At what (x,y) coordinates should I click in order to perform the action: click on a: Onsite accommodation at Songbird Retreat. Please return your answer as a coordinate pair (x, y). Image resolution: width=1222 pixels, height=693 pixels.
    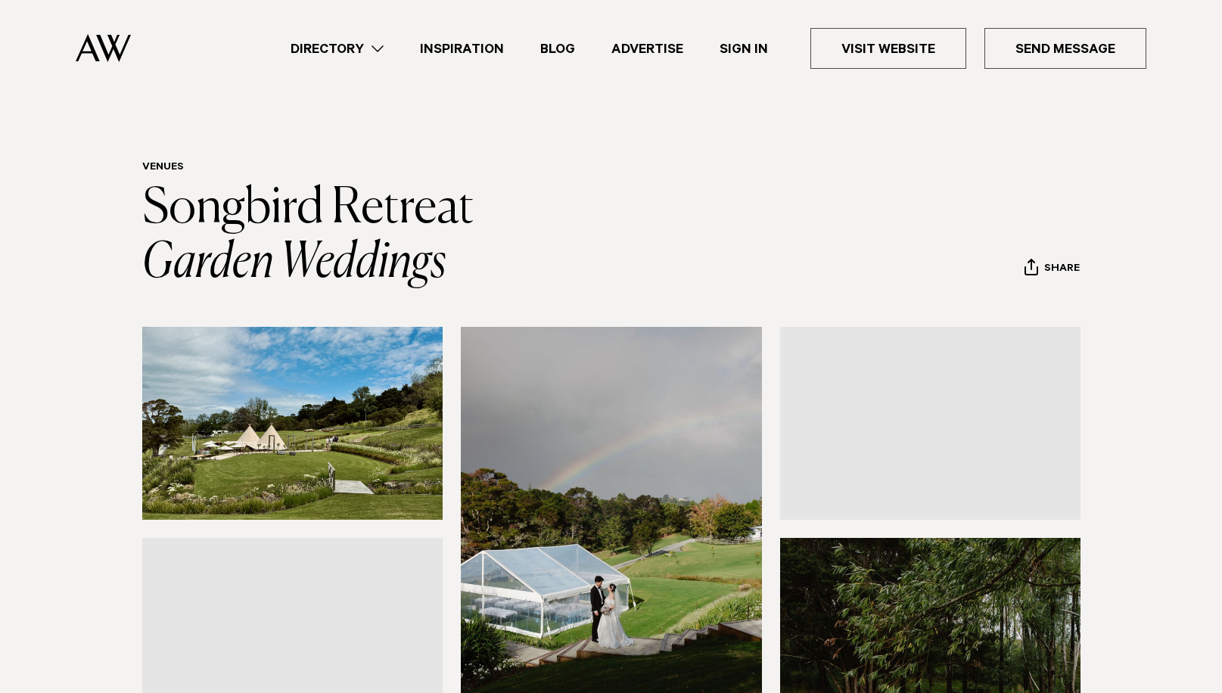
    Looking at the image, I should click on (931, 423).